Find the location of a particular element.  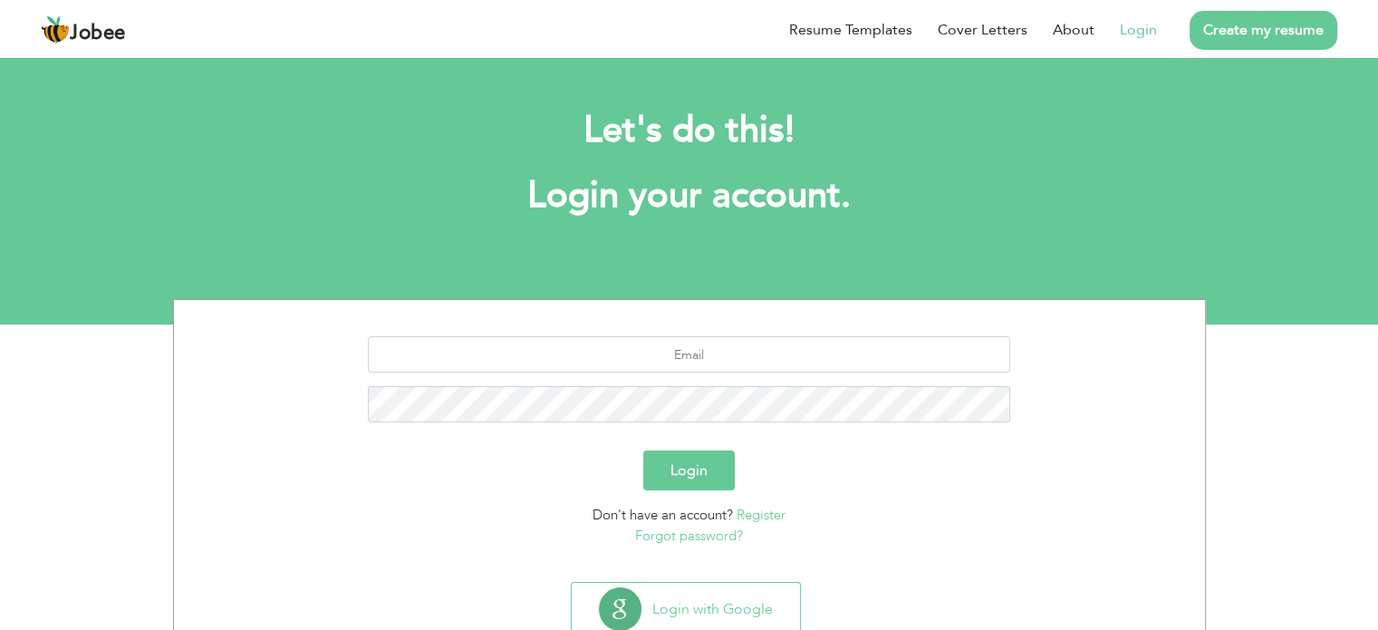

button: Login is located at coordinates (689, 470).